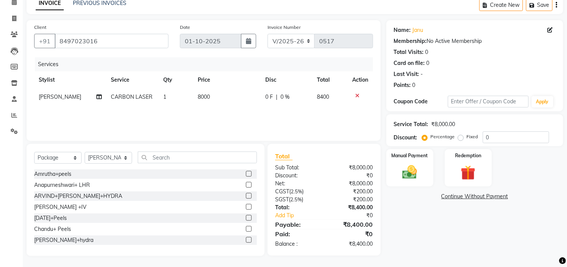 The height and width of the screenshot is (267, 567). Describe the element at coordinates (286, 80) in the screenshot. I see `th: Disc` at that location.